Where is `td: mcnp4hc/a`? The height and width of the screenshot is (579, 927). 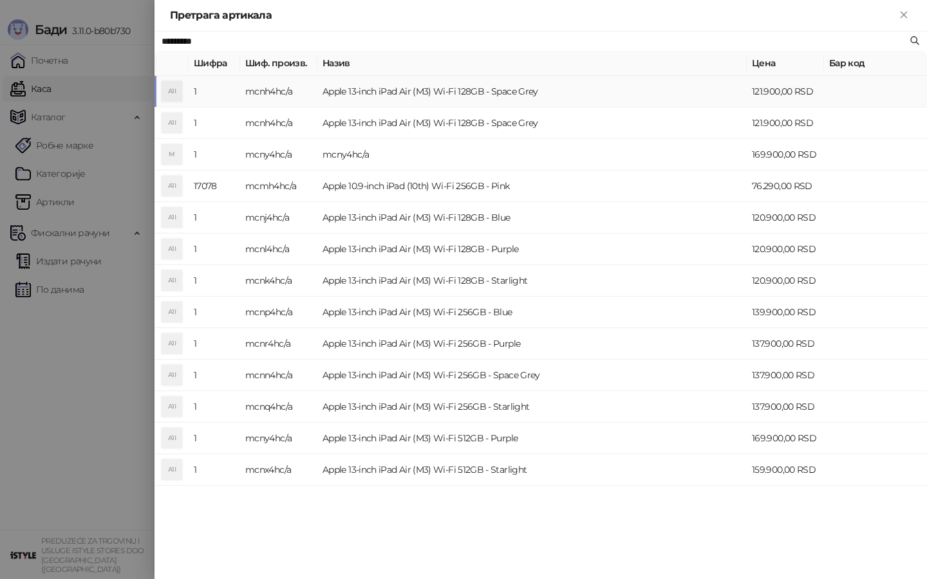
td: mcnp4hc/a is located at coordinates (279, 312).